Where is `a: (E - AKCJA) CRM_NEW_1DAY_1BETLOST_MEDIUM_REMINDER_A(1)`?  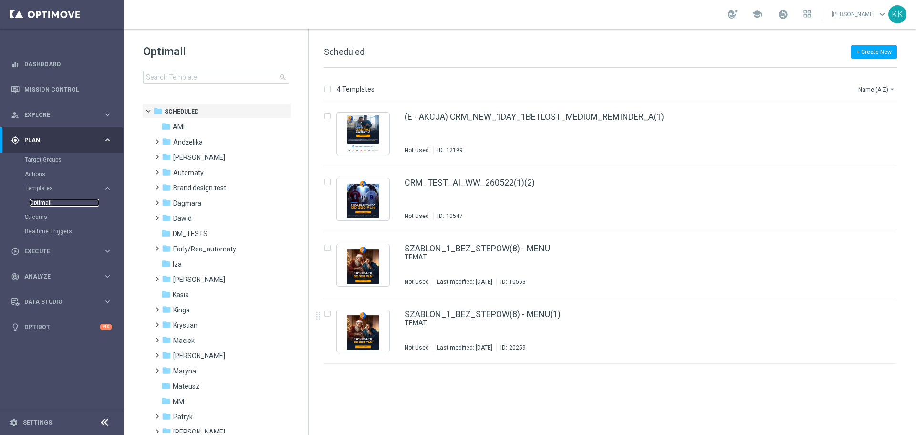
a: (E - AKCJA) CRM_NEW_1DAY_1BETLOST_MEDIUM_REMINDER_A(1) is located at coordinates (534, 117).